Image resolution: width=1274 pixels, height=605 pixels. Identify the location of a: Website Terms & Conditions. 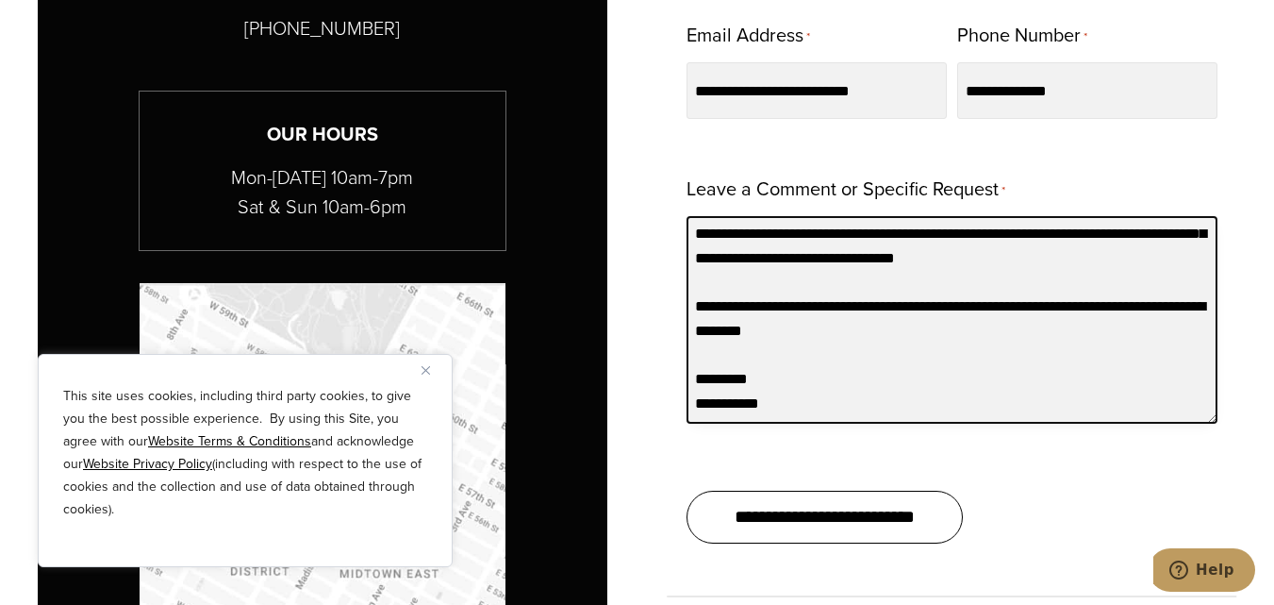
(229, 440).